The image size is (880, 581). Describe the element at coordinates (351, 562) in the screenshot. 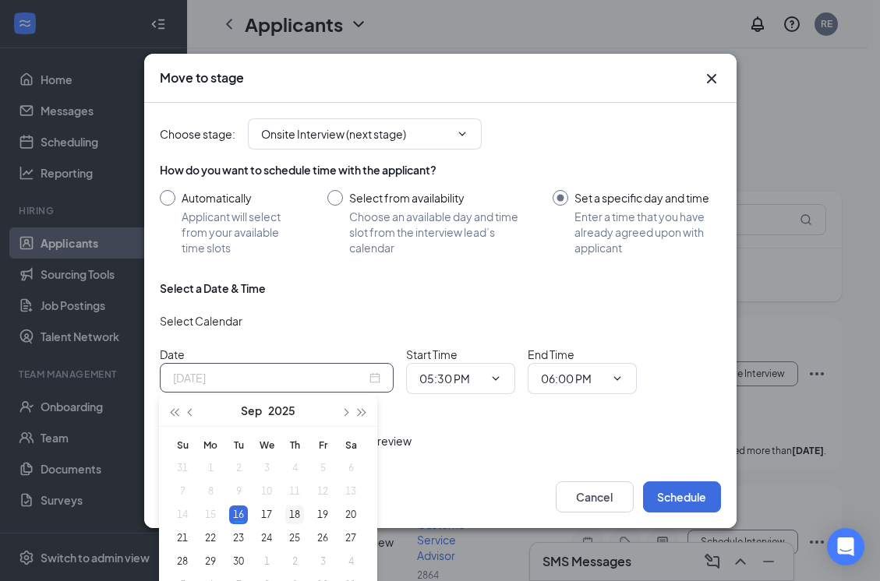

I see `td: 2025-10-04` at that location.